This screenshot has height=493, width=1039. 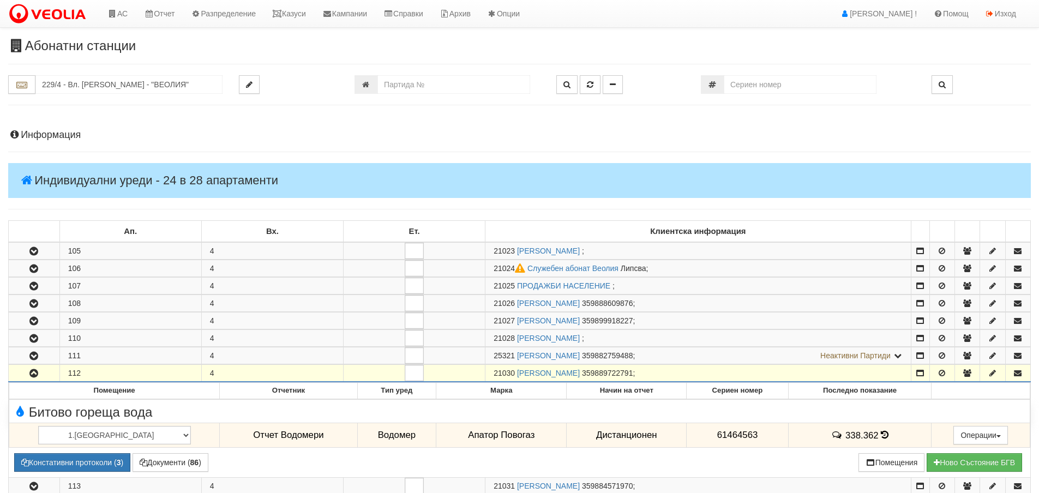 I want to click on span: Битово гореща вода, so click(x=82, y=412).